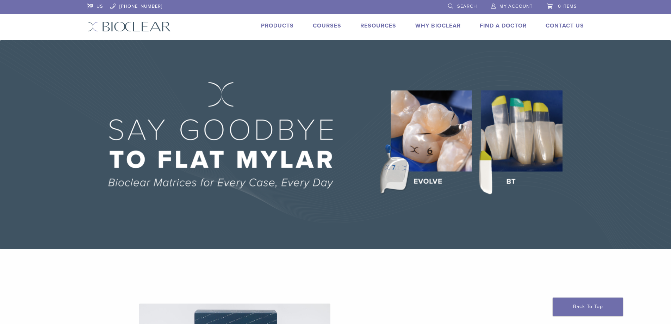  Describe the element at coordinates (516, 6) in the screenshot. I see `span: My Account` at that location.